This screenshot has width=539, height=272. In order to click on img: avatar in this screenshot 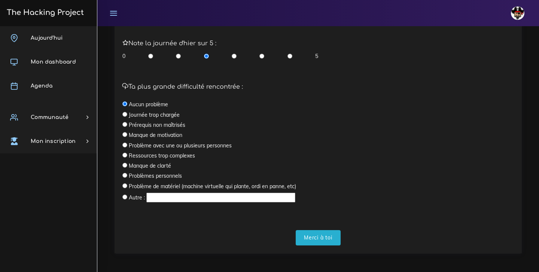, I will do `click(518, 13)`.